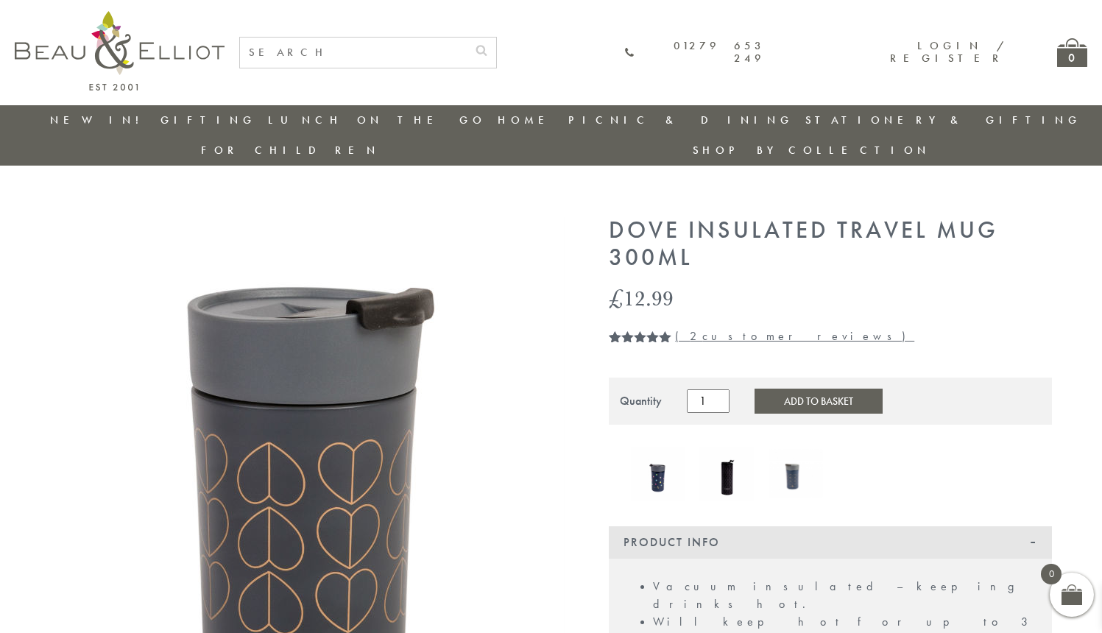 The width and height of the screenshot is (1102, 633). What do you see at coordinates (727, 474) in the screenshot?
I see `img: Manhattan Stainless Steel Drinks Bottle` at bounding box center [727, 474].